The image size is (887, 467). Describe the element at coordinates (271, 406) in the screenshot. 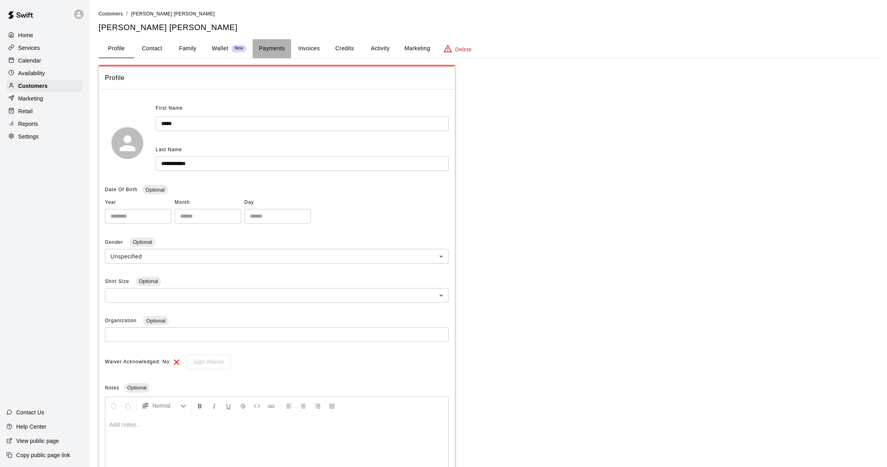

I see `button: Insert Link` at that location.